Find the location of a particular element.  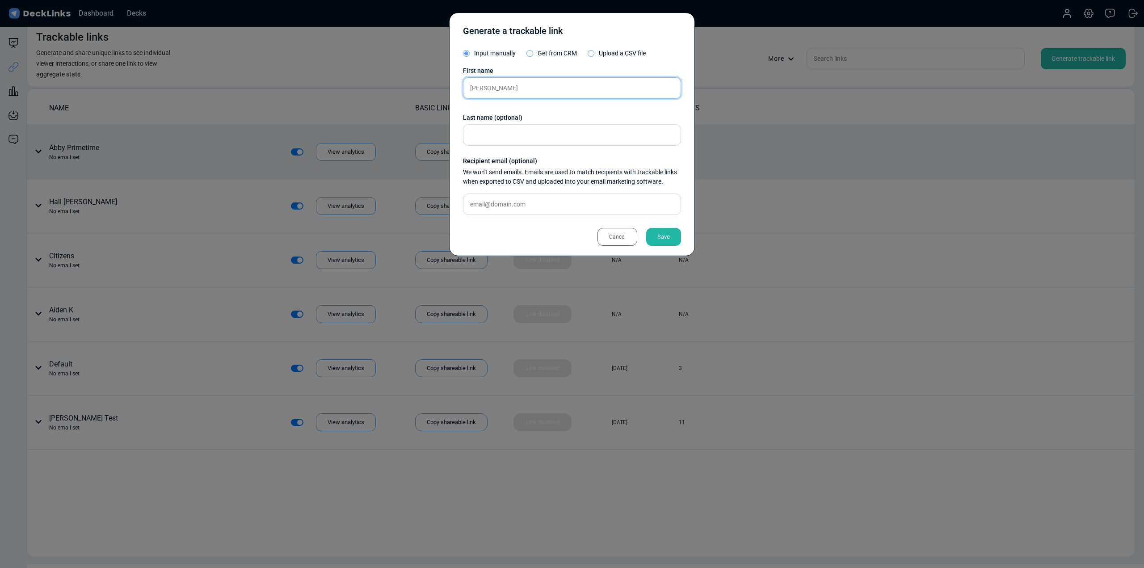

div: Cancel is located at coordinates (617, 237).